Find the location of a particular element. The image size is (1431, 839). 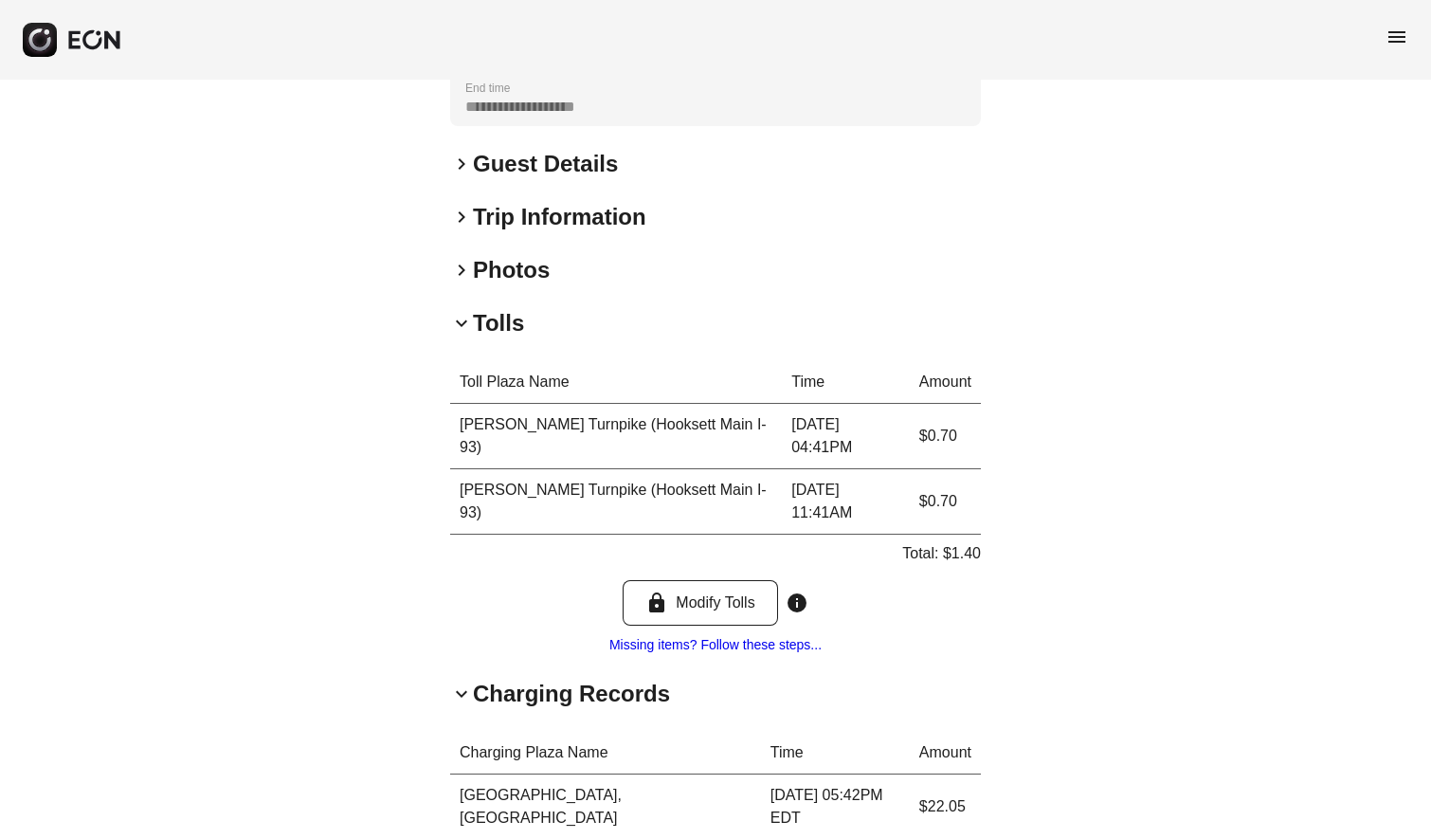

h2: Photos is located at coordinates (511, 270).